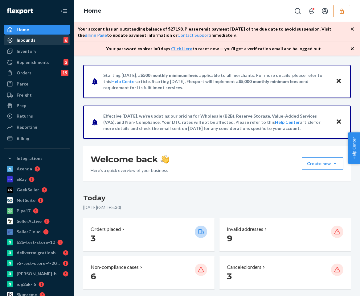 The image size is (360, 296). What do you see at coordinates (24, 169) in the screenshot?
I see `div: Acenda` at bounding box center [24, 169].